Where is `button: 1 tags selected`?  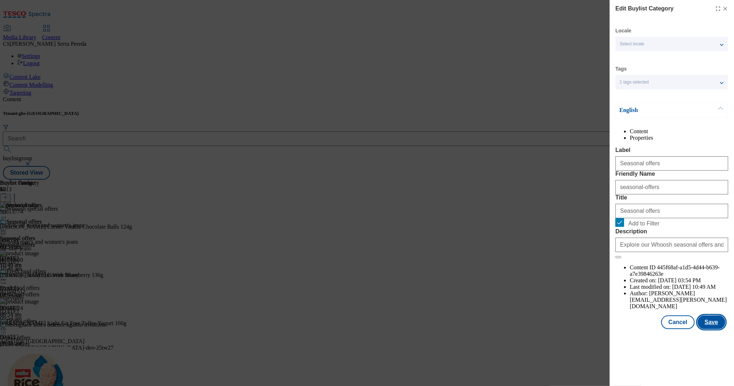 button: 1 tags selected is located at coordinates (672, 82).